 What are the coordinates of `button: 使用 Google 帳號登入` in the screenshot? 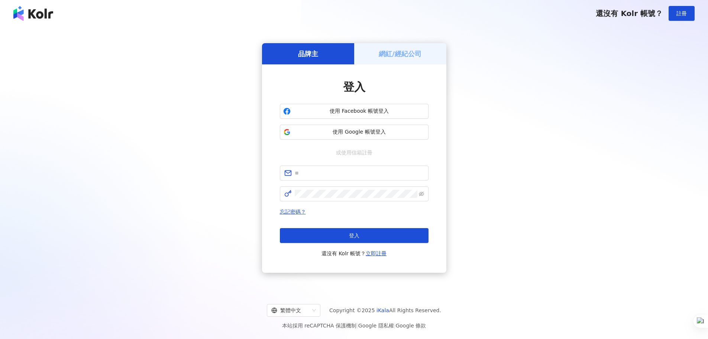 It's located at (354, 132).